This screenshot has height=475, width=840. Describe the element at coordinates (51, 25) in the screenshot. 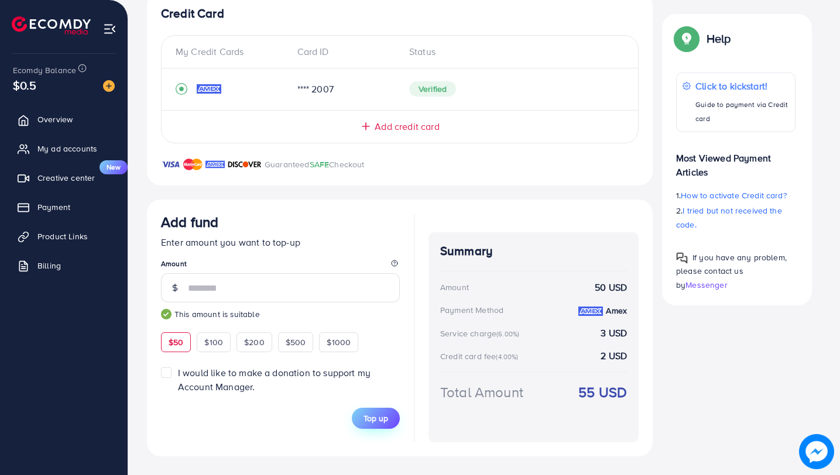

I see `img: logo` at that location.